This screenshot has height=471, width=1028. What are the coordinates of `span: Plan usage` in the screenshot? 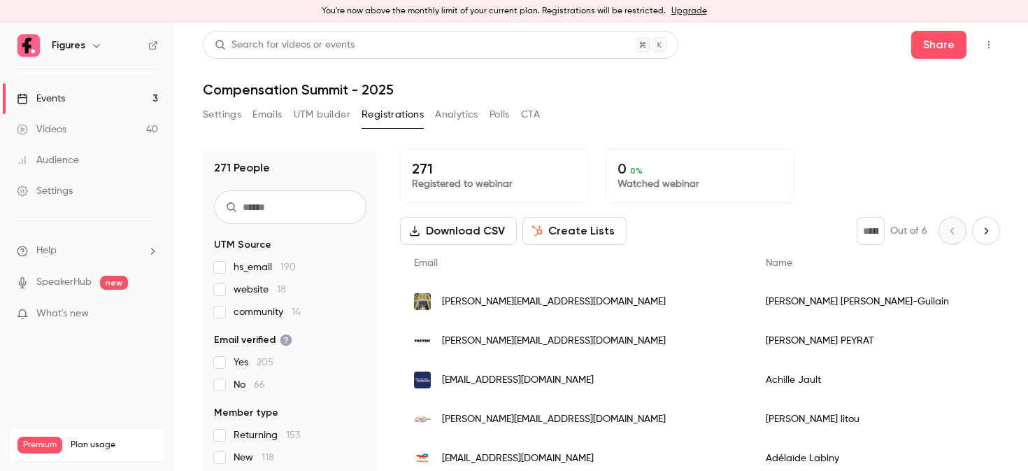 It's located at (114, 445).